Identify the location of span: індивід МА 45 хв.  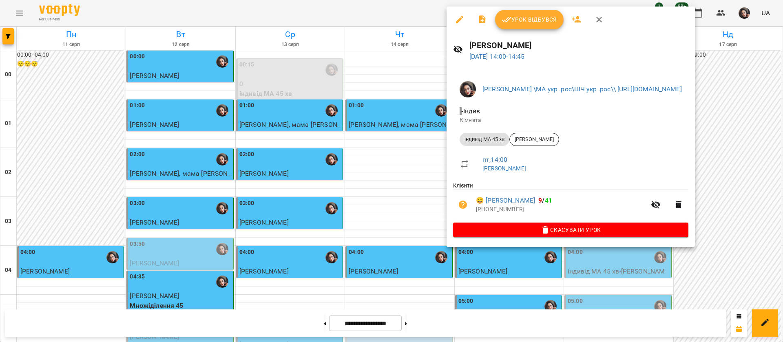
(484, 139).